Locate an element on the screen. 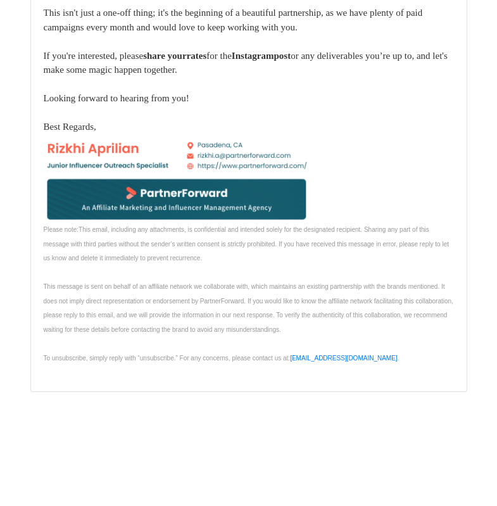 This screenshot has height=506, width=497. div: Chat Widget is located at coordinates (466, 476).